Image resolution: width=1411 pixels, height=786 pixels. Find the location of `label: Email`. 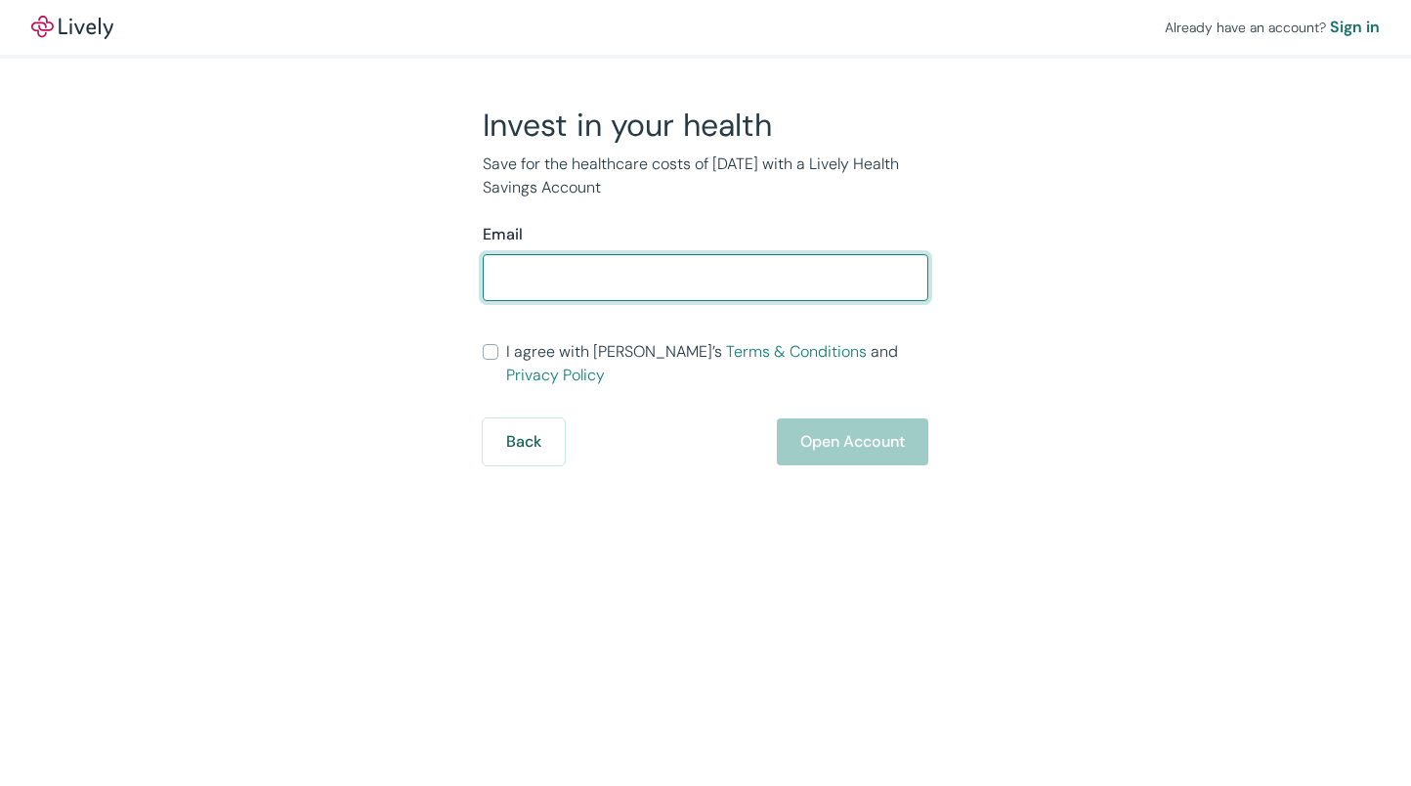

label: Email is located at coordinates (502, 235).